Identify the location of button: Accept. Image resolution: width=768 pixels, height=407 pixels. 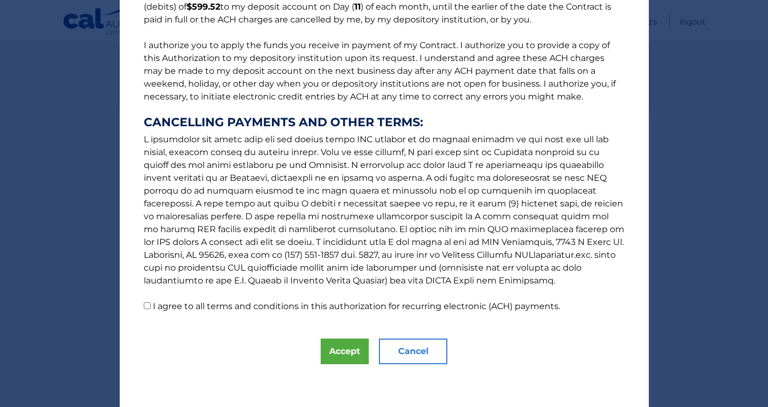
(345, 351).